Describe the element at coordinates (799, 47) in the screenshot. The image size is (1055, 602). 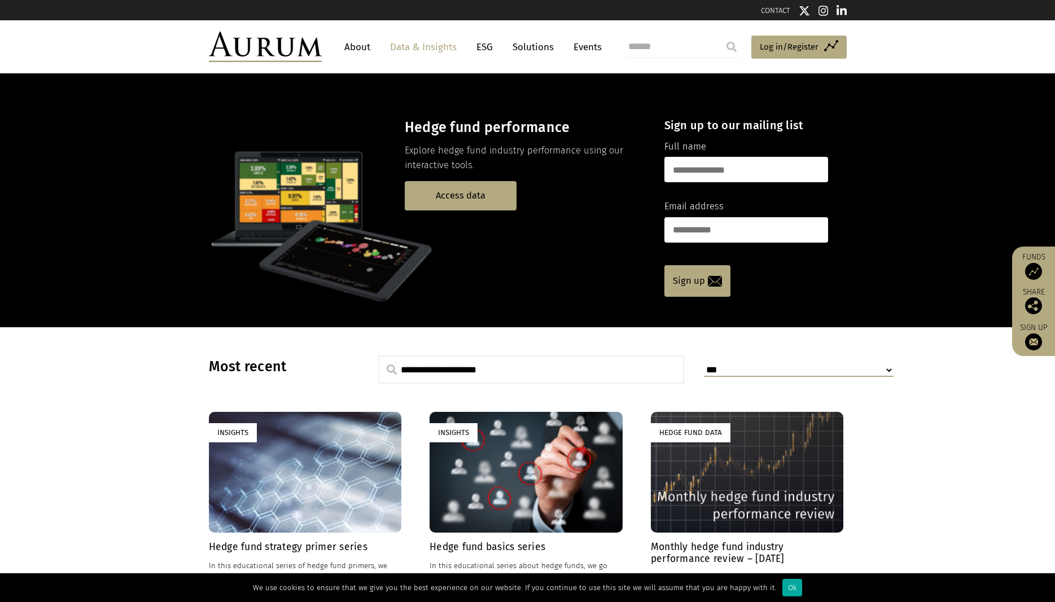
I see `a: Log in/Register` at that location.